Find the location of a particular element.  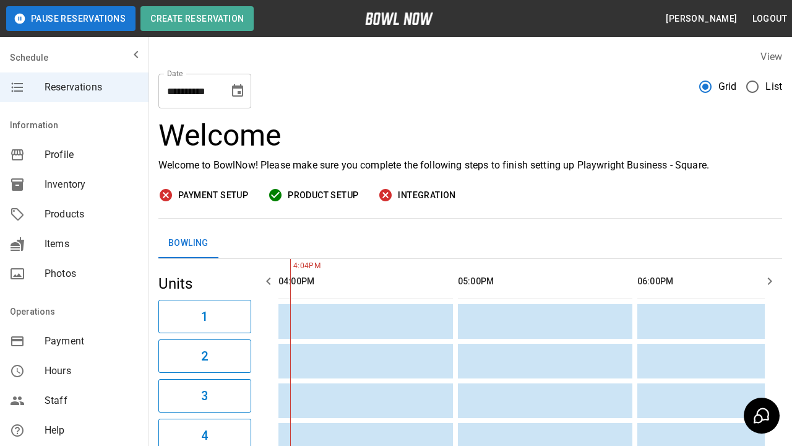

button: Create Reservation is located at coordinates (197, 19).